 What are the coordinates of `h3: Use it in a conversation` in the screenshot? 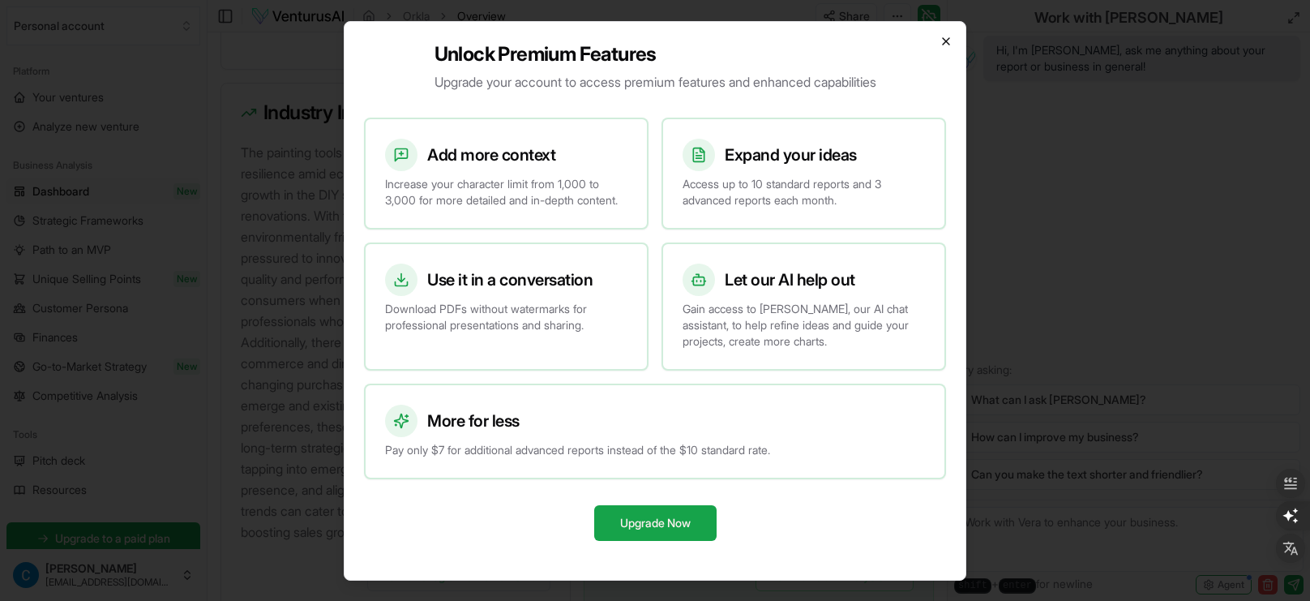 It's located at (510, 280).